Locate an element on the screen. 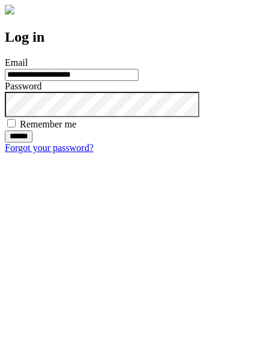  a: Forgot your password? is located at coordinates (49, 147).